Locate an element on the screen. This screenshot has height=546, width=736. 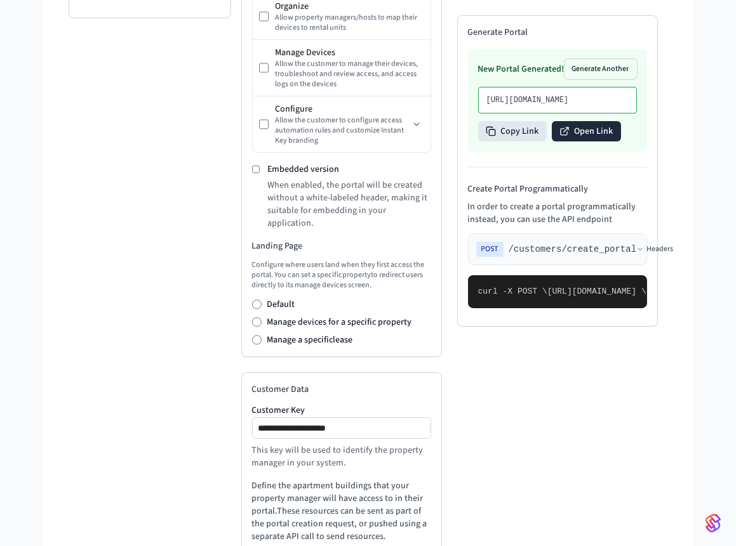
label: Manage a specific lease is located at coordinates (309, 340).